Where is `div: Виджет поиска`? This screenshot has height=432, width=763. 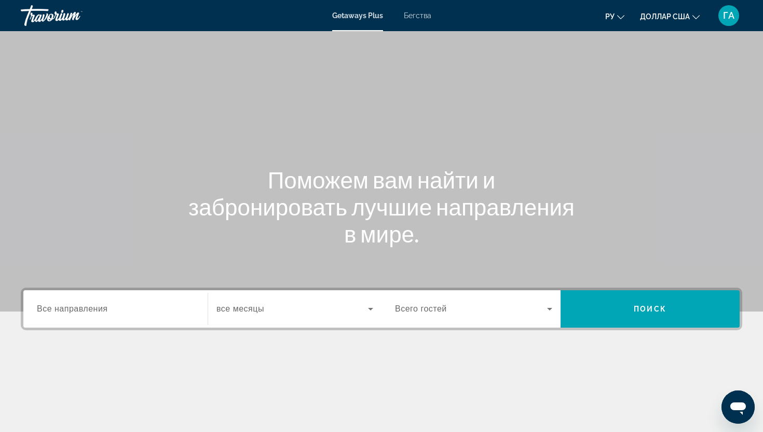
div: Виджет поиска is located at coordinates (382, 309).